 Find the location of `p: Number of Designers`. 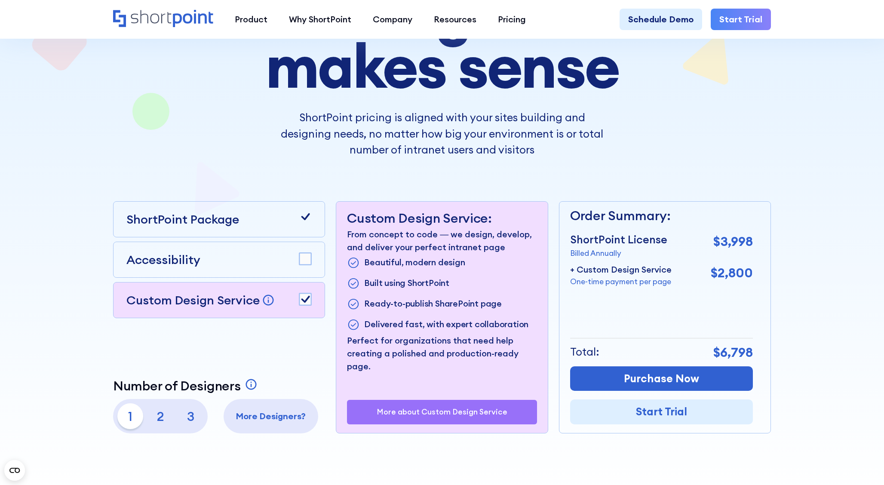

p: Number of Designers is located at coordinates (177, 386).